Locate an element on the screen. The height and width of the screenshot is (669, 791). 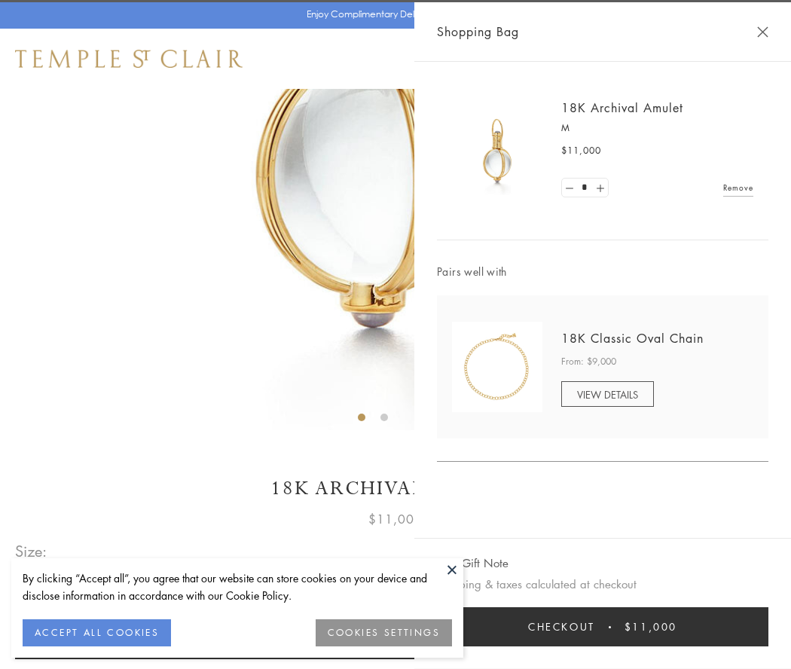
button: Checkout $11,000 is located at coordinates (603, 627).